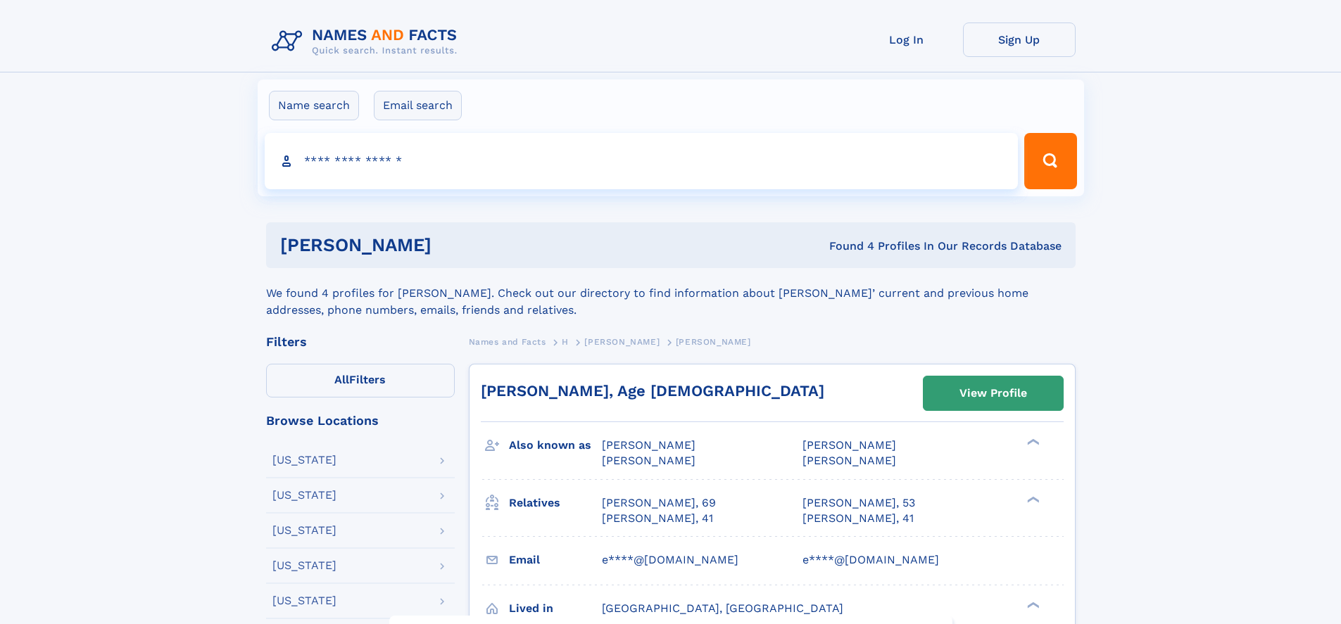 This screenshot has height=624, width=1341. I want to click on label: Email search, so click(417, 106).